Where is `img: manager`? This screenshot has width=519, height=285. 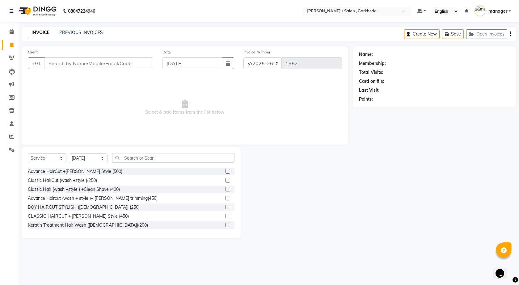
img: manager is located at coordinates (480, 11).